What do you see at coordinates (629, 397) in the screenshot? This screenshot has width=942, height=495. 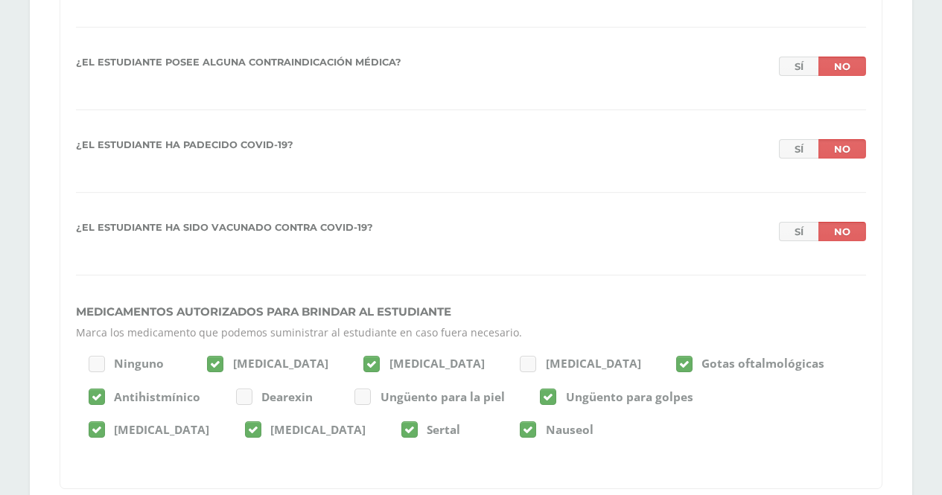 I see `span: Ungüento para golpes` at bounding box center [629, 397].